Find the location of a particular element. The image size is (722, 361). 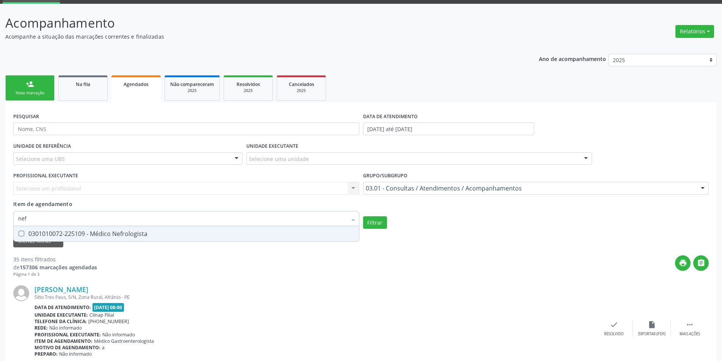

label: DATA DE ATENDIMENTO is located at coordinates (391, 116).